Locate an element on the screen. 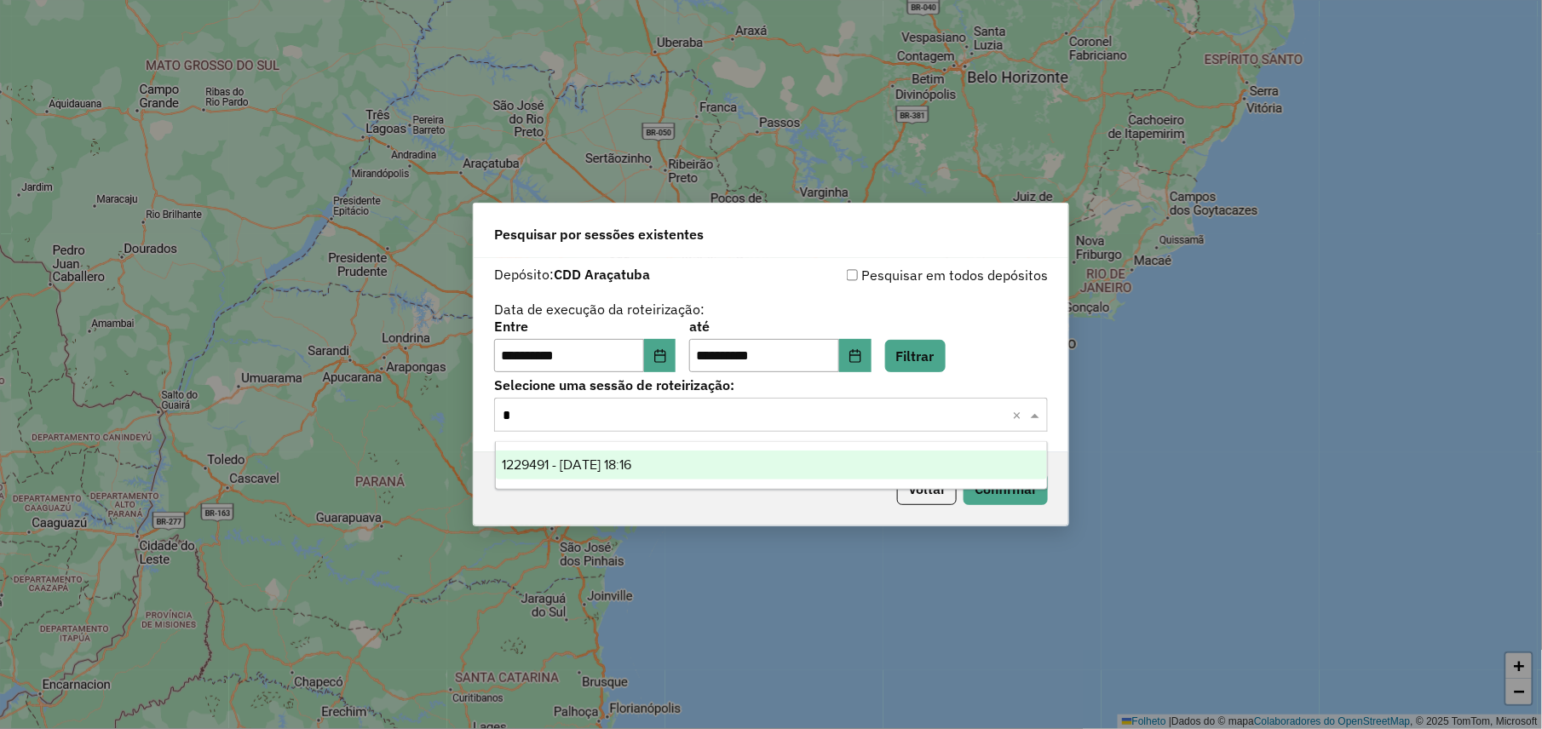 This screenshot has width=1542, height=729. label: Selecione uma sessão de roteirização: is located at coordinates (771, 385).